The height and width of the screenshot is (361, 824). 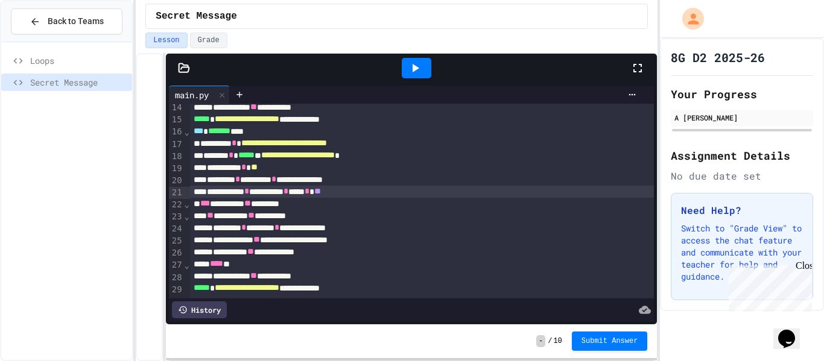 I want to click on div: 21, so click(x=176, y=193).